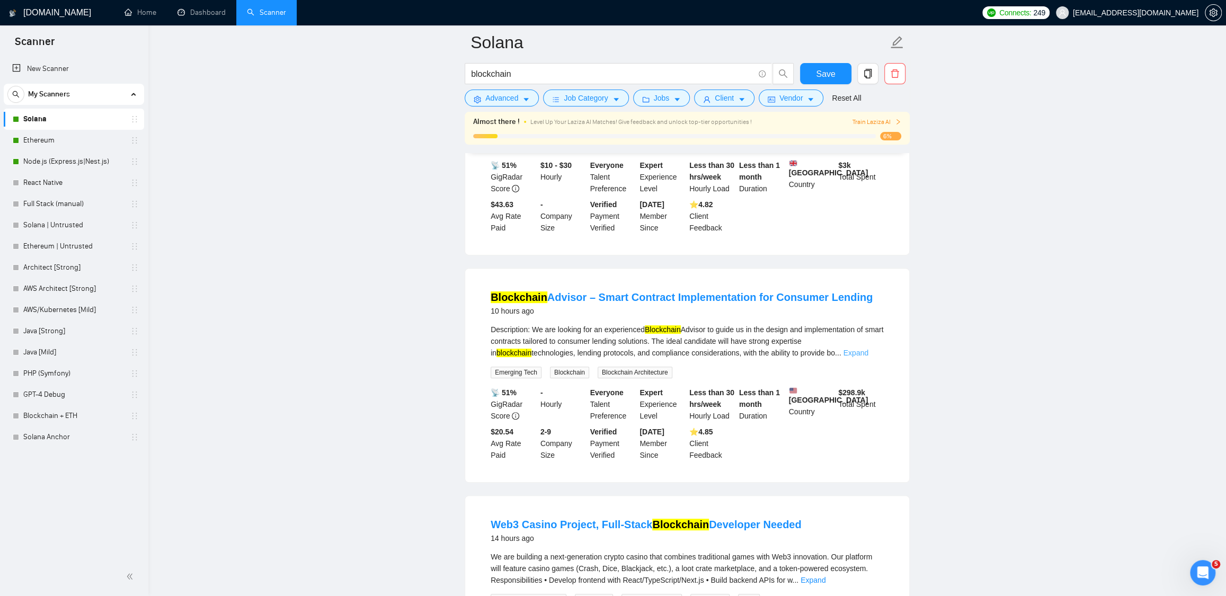 The image size is (1226, 596). Describe the element at coordinates (681, 569) in the screenshot. I see `span: We are building a next-generation crypto casino that combines traditional games with Web3 innovat...` at that location.